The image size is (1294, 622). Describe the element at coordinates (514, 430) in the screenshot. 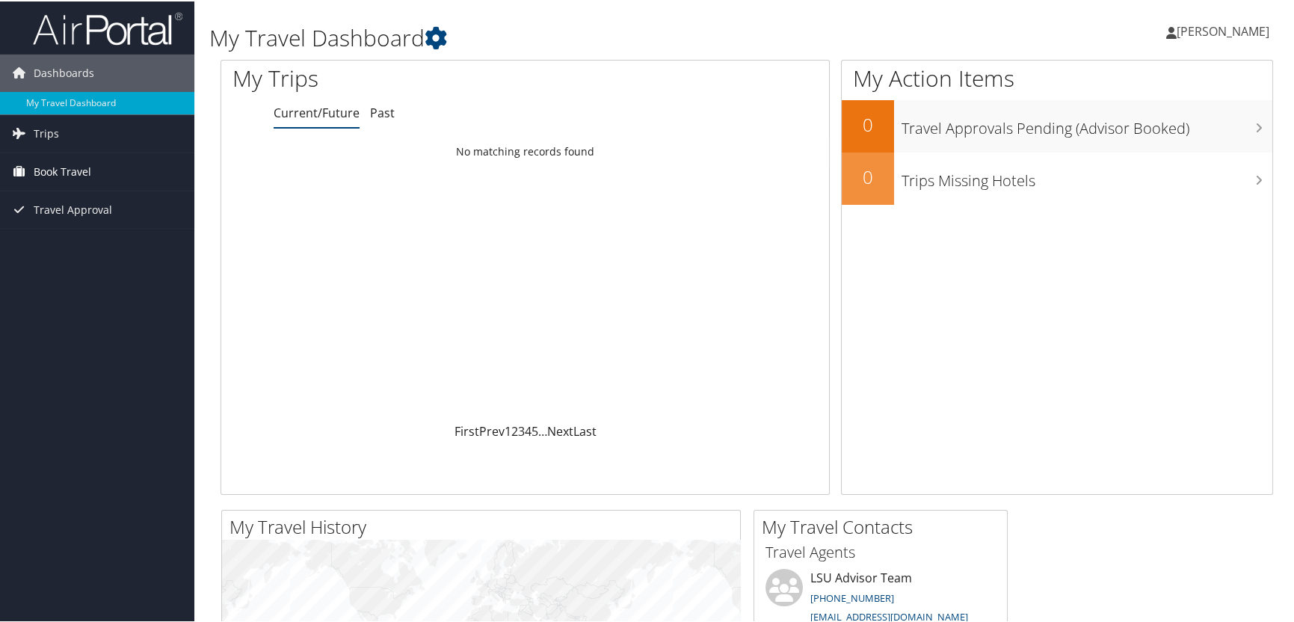

I see `a: 2` at that location.